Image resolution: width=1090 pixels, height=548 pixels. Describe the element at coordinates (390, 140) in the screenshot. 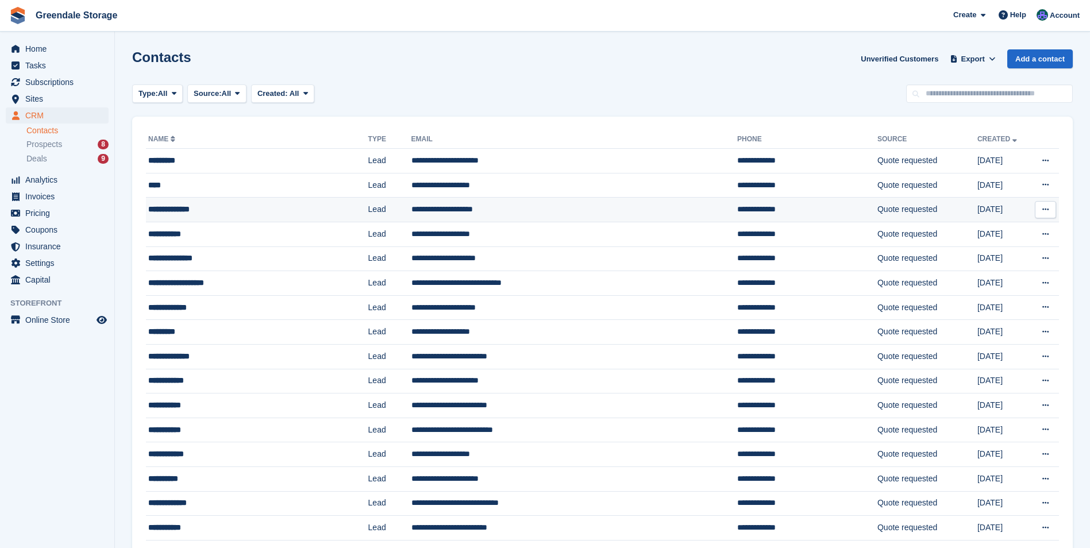

I see `th: Type` at that location.